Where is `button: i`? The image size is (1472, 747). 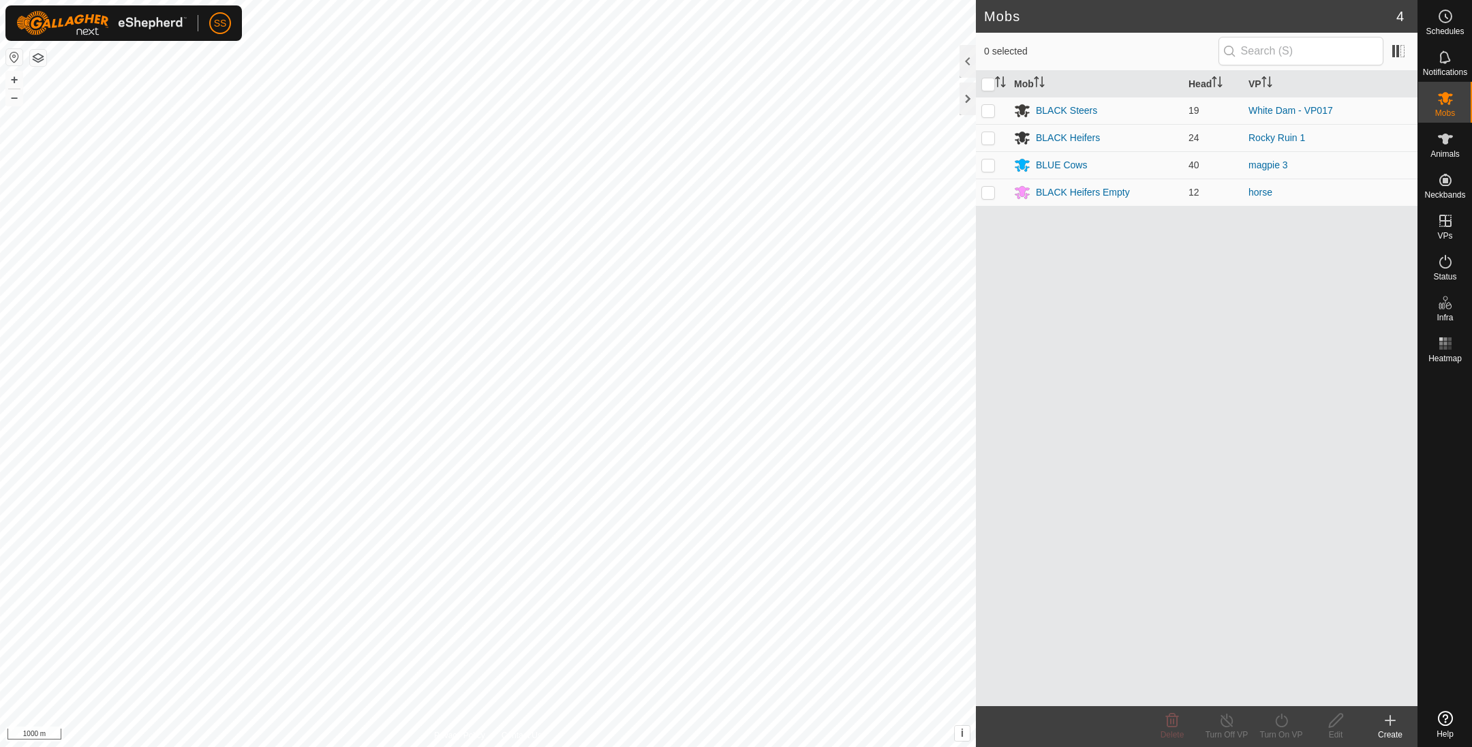
button: i is located at coordinates (962, 733).